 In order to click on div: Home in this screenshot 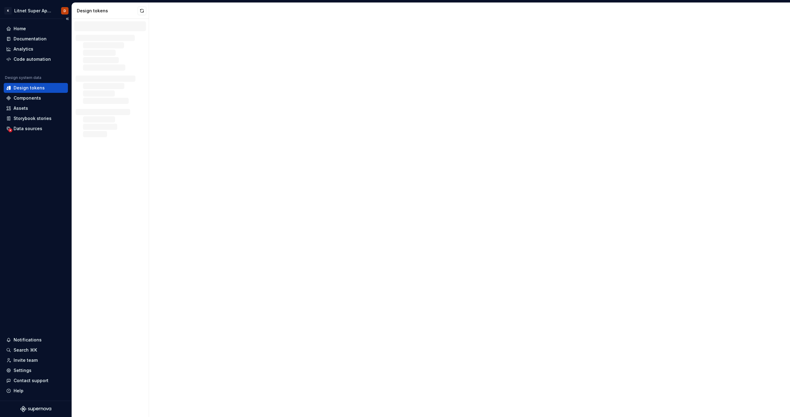, I will do `click(20, 29)`.